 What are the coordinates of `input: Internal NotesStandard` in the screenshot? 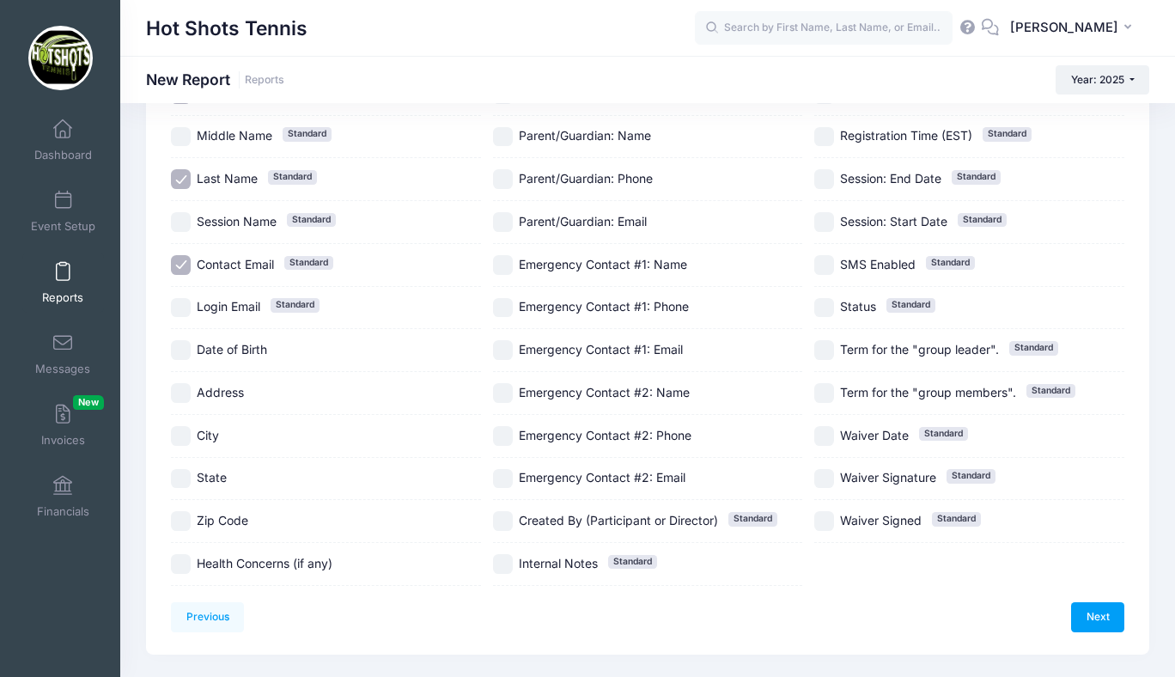 It's located at (503, 564).